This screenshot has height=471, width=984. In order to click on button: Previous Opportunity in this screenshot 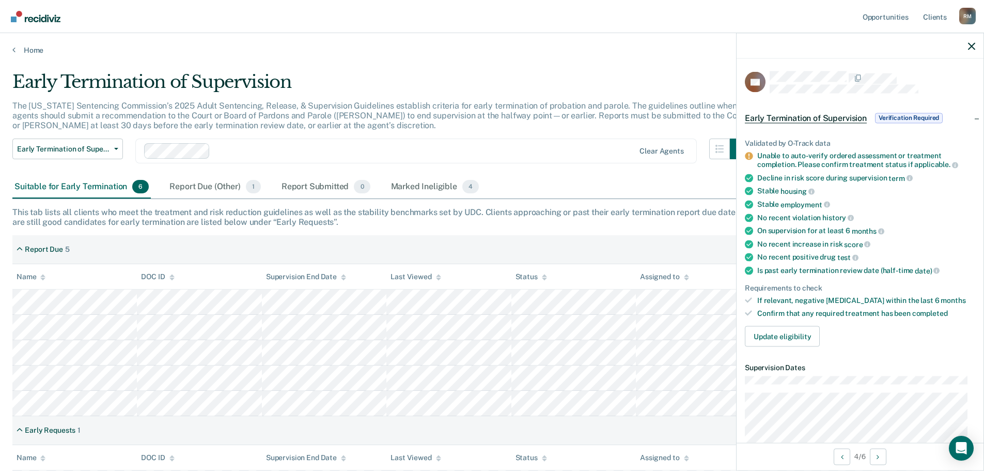, I will do `click(842, 456)`.